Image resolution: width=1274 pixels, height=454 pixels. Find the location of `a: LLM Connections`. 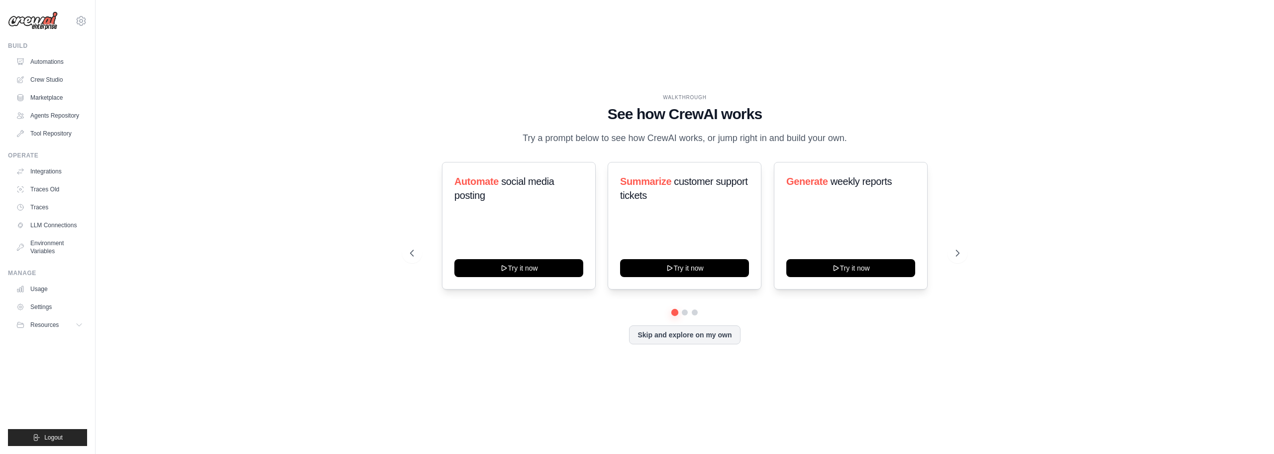

a: LLM Connections is located at coordinates (49, 225).